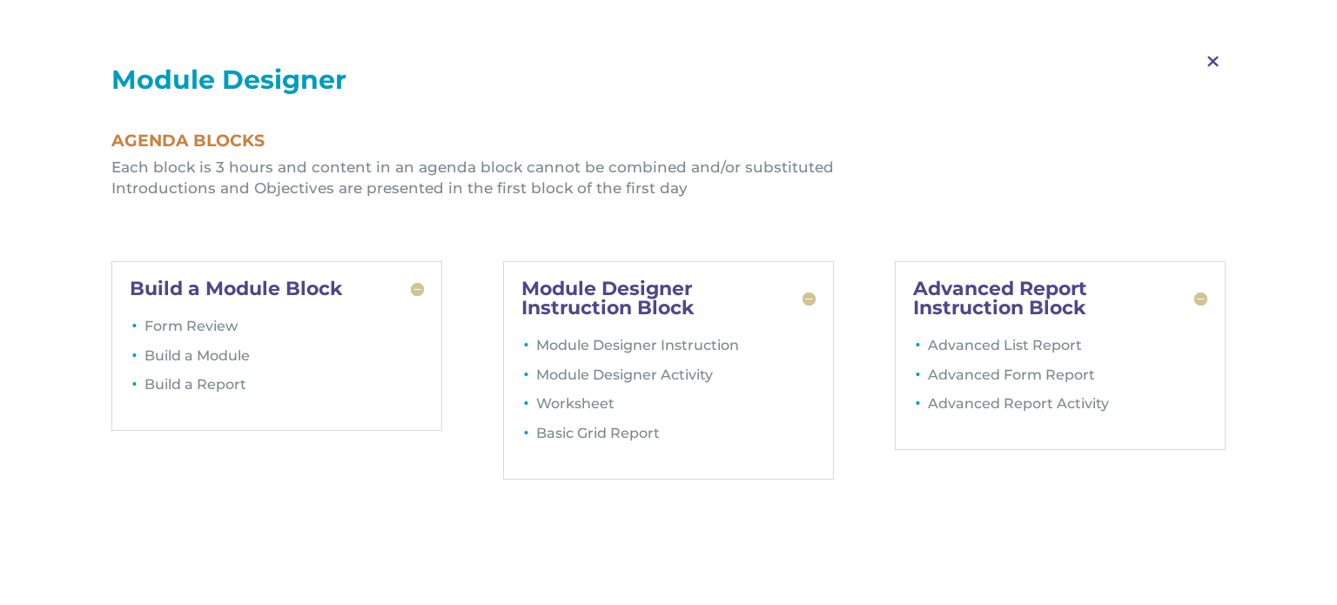  Describe the element at coordinates (669, 84) in the screenshot. I see `h1: Module Designer` at that location.